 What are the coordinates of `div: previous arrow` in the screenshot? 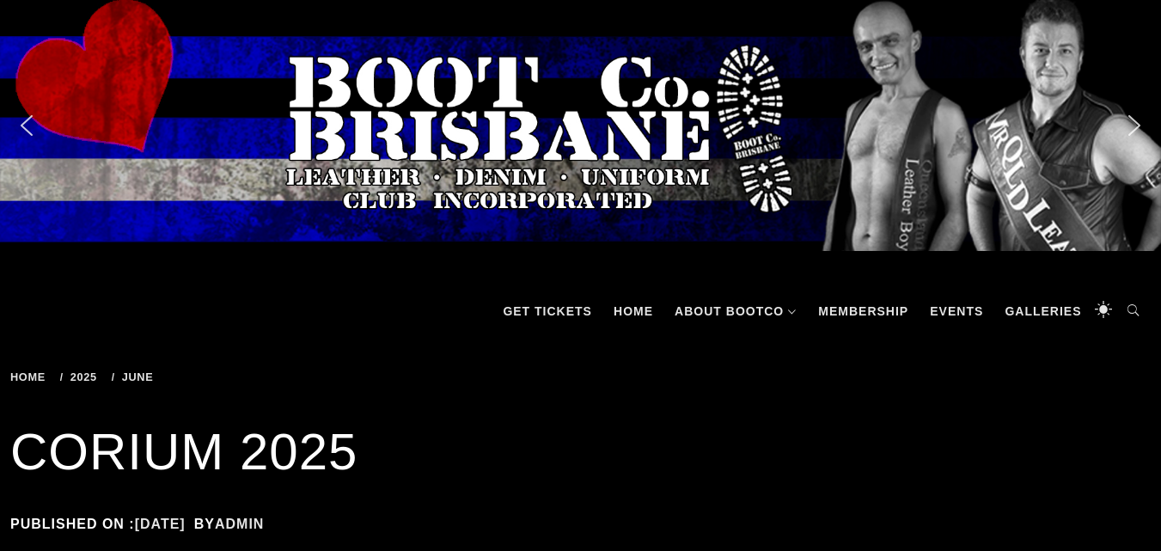 It's located at (27, 125).